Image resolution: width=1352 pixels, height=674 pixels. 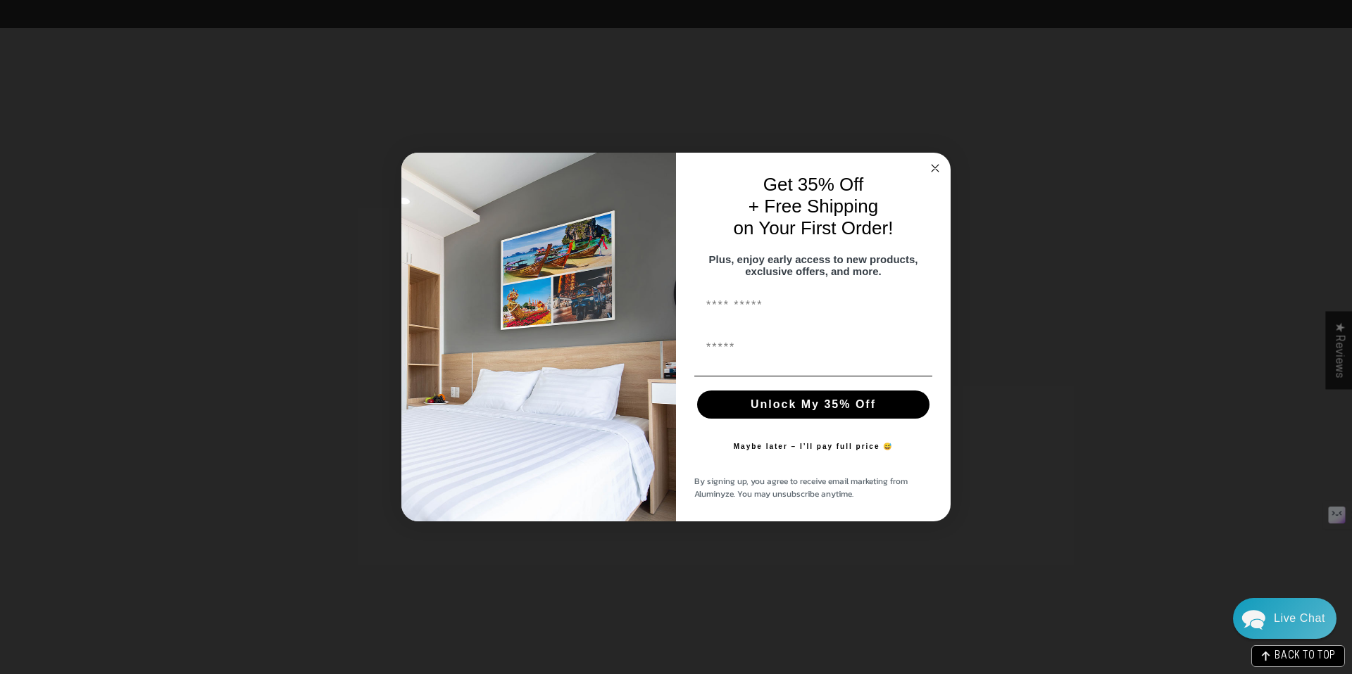 I want to click on div: Contact Us Directly, so click(x=1299, y=619).